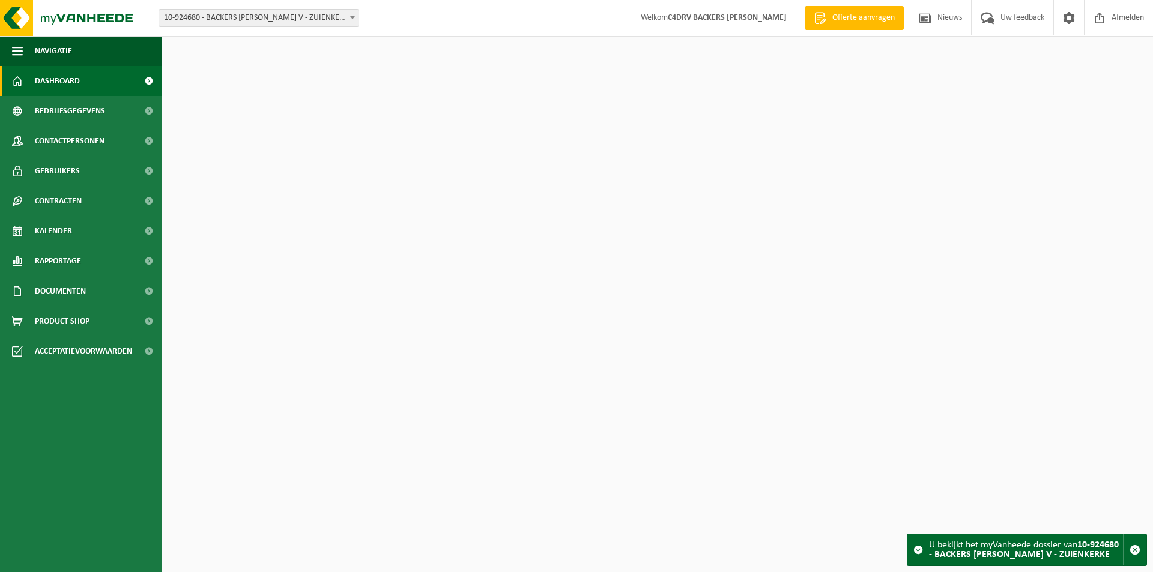 The image size is (1153, 572). What do you see at coordinates (57, 81) in the screenshot?
I see `span: Dashboard` at bounding box center [57, 81].